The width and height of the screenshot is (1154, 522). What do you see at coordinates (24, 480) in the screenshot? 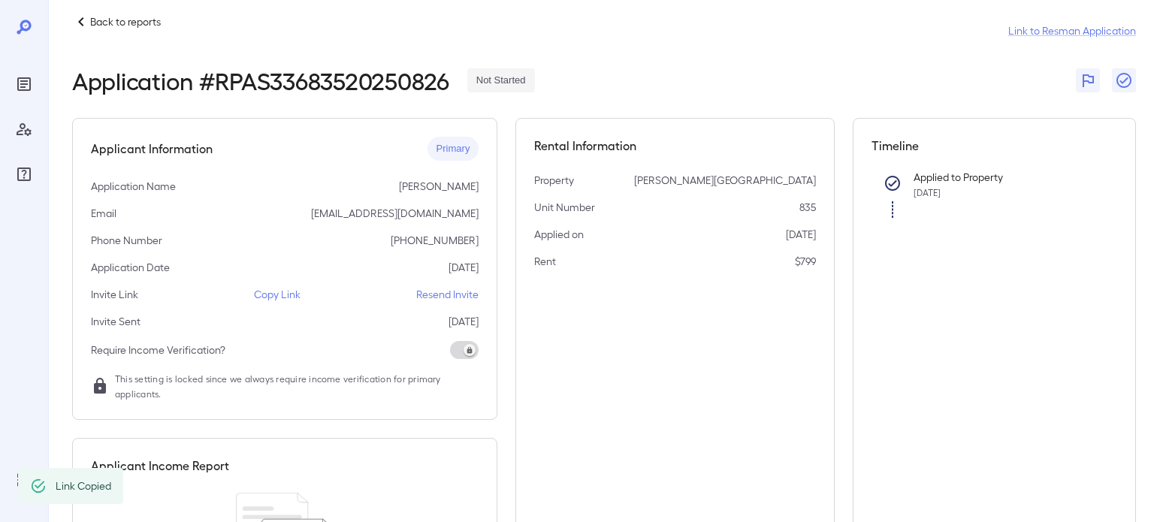
I see `div: Log Out` at bounding box center [24, 480].